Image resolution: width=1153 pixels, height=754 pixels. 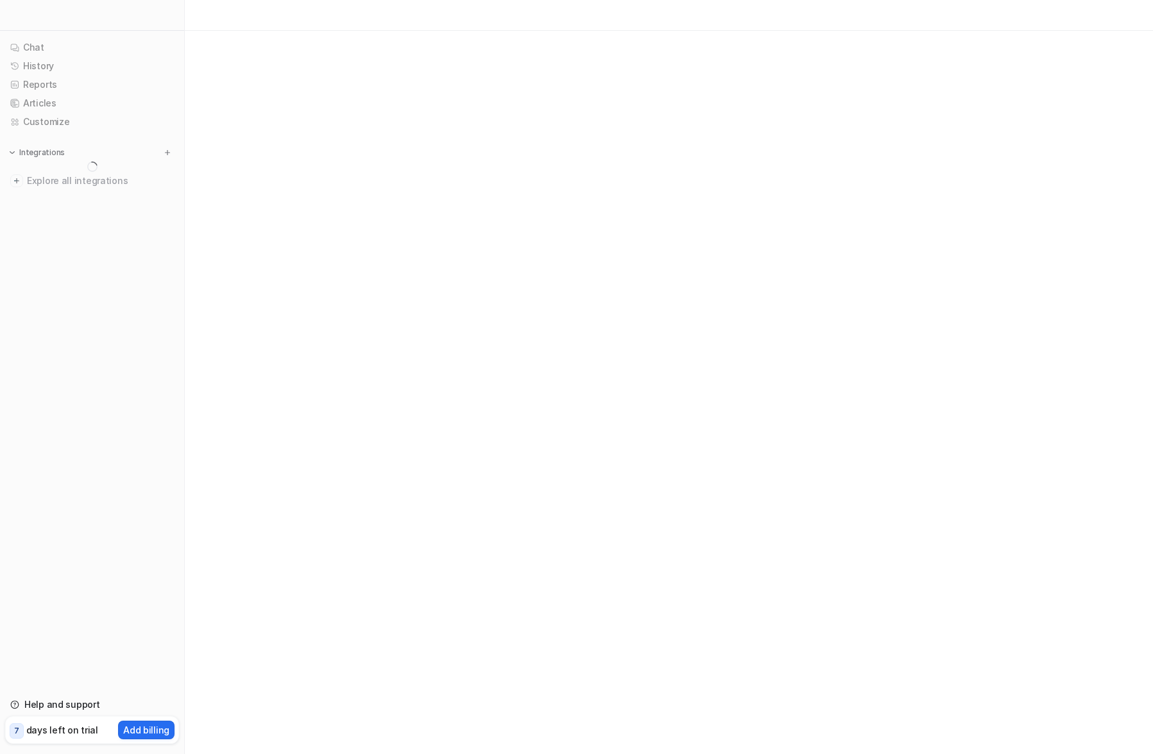 I want to click on p: 7, so click(x=17, y=731).